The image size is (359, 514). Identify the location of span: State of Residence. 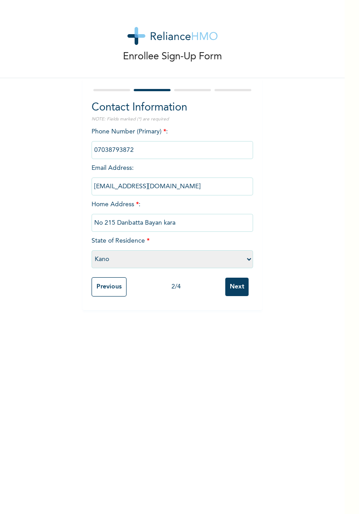
(172, 250).